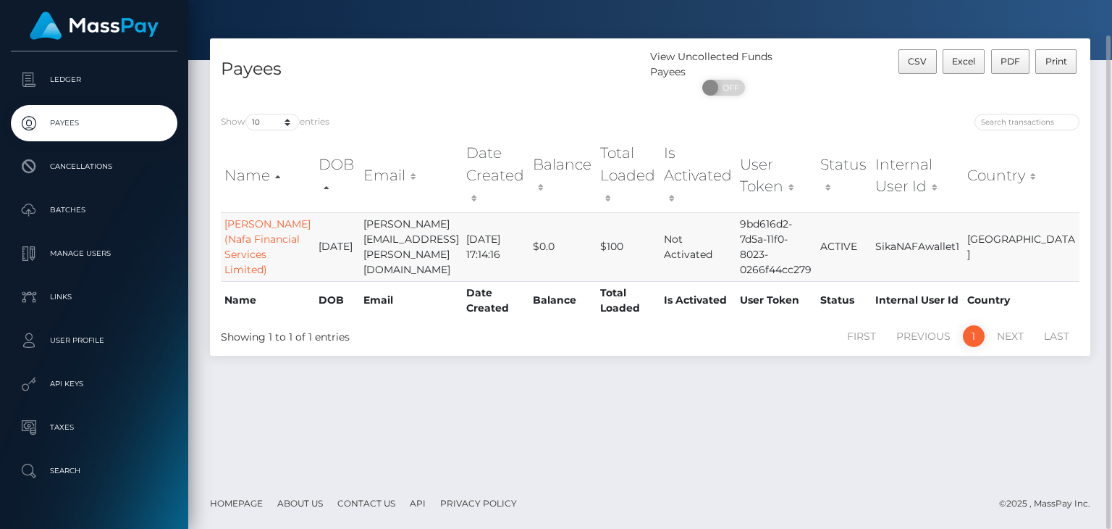 The width and height of the screenshot is (1112, 529). I want to click on a: API, so click(418, 503).